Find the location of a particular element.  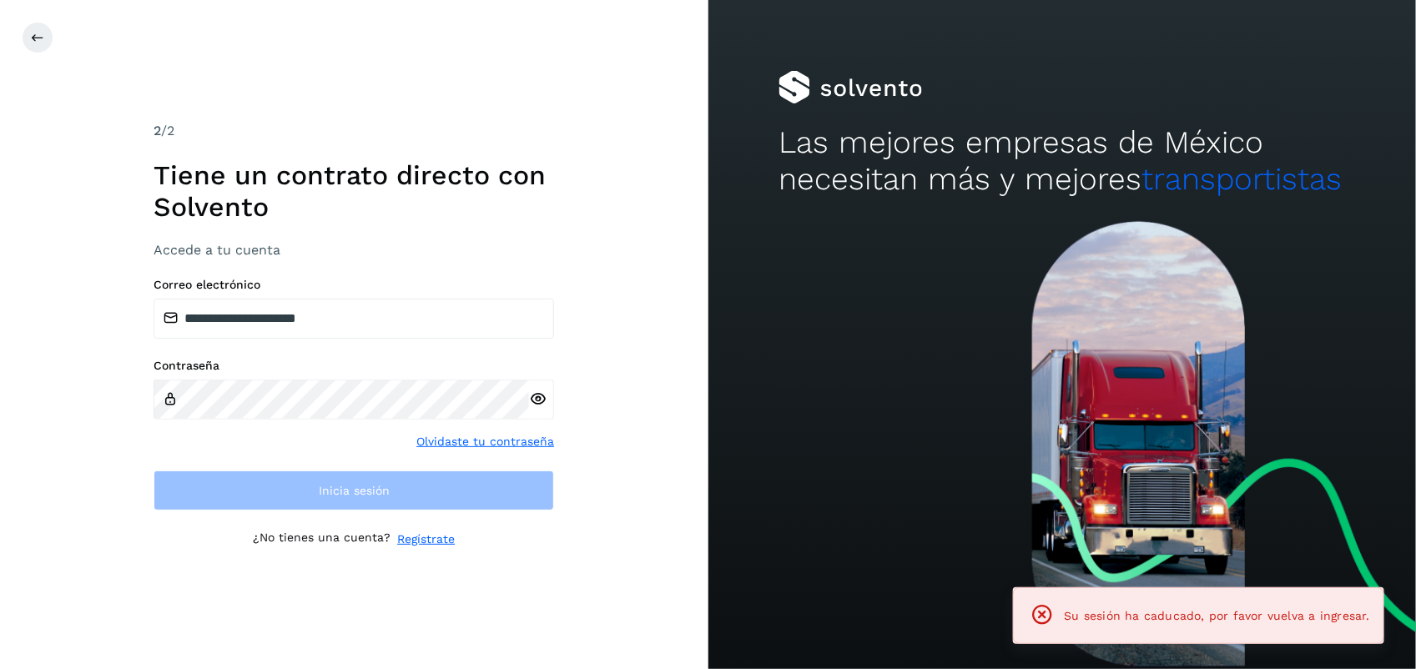

label: Contraseña is located at coordinates (354, 365).